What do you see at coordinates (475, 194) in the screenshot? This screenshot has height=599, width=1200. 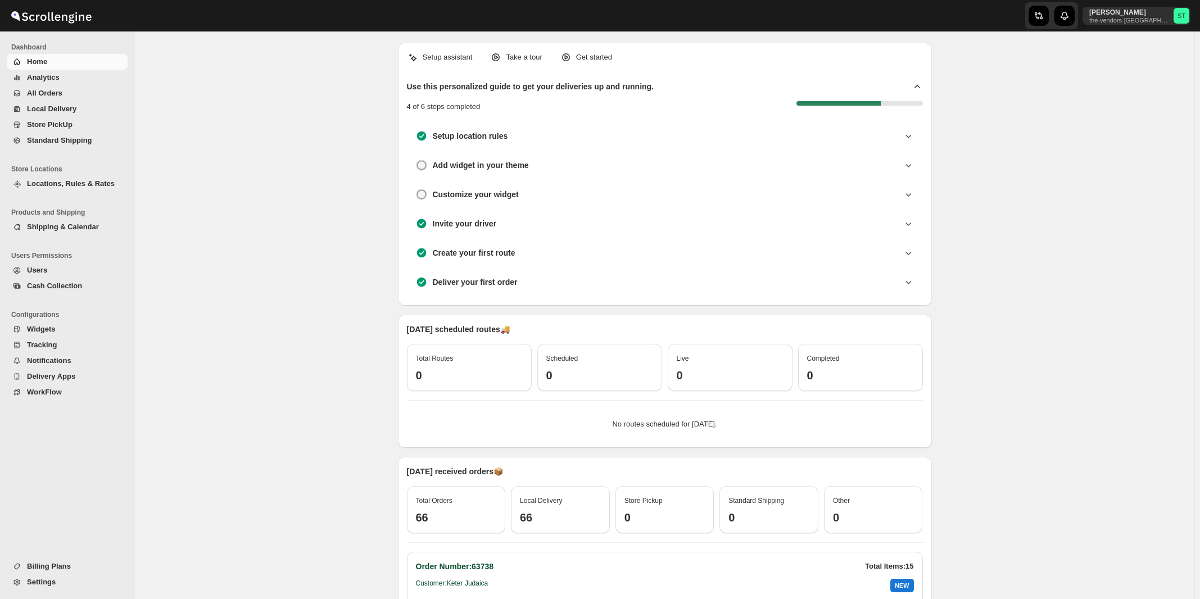 I see `h3: Customize your widget` at bounding box center [475, 194].